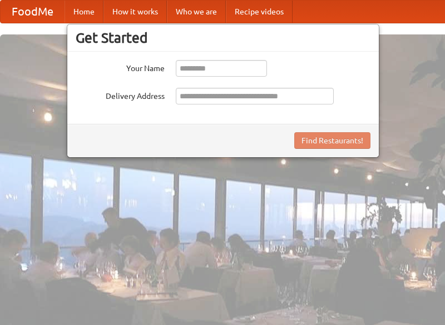  I want to click on label: Delivery Address, so click(120, 95).